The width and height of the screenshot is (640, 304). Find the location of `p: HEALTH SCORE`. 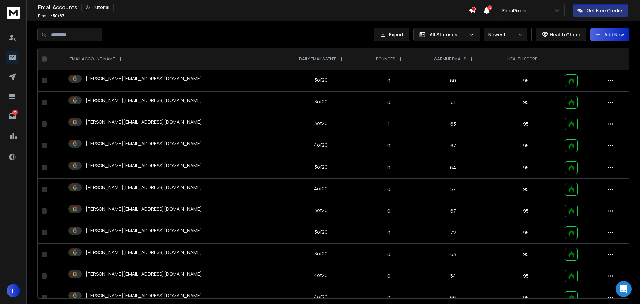

p: HEALTH SCORE is located at coordinates (522, 59).